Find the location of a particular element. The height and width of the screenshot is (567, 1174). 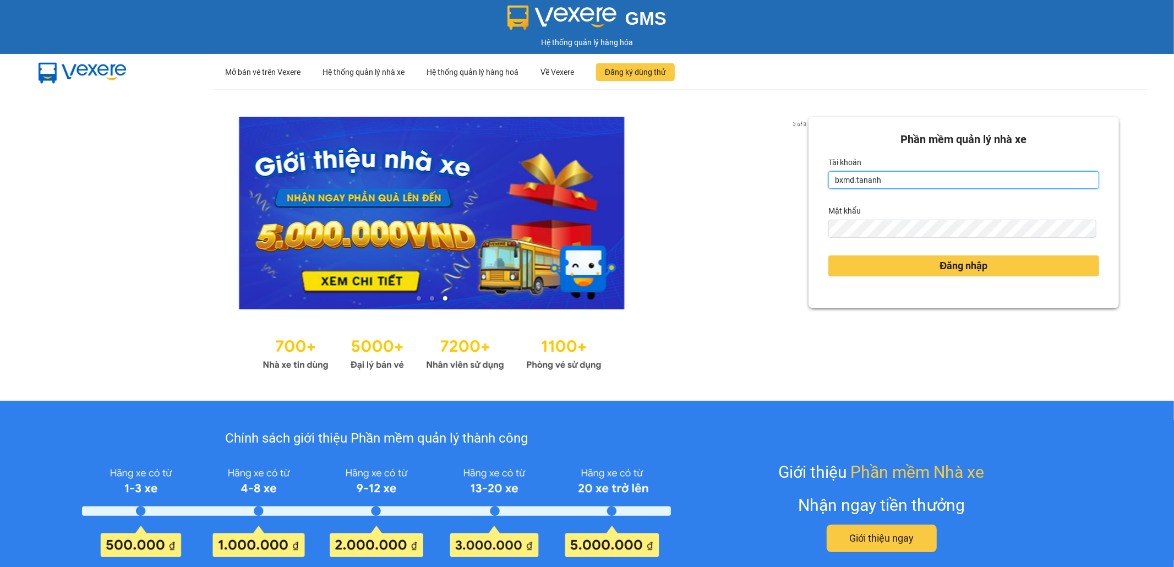

input: Mật khẩu is located at coordinates (962, 228).